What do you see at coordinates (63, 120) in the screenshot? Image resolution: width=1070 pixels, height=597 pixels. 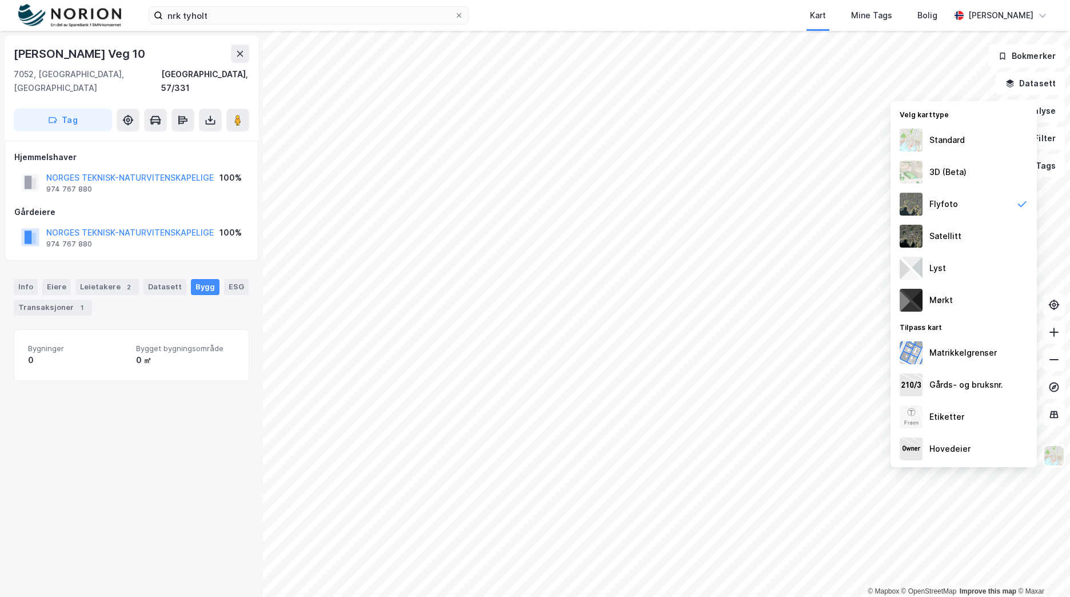 I see `button: Tag` at bounding box center [63, 120].